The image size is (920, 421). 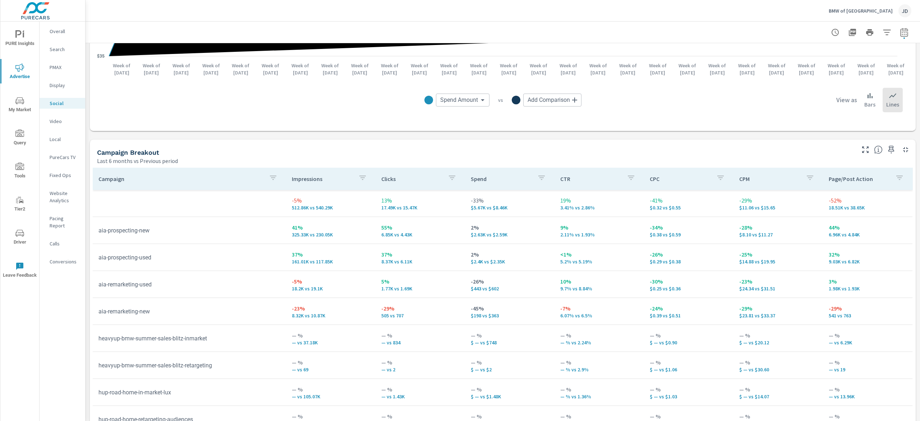 What do you see at coordinates (510, 396) in the screenshot?
I see `p: $ — vs $1,479` at bounding box center [510, 396].